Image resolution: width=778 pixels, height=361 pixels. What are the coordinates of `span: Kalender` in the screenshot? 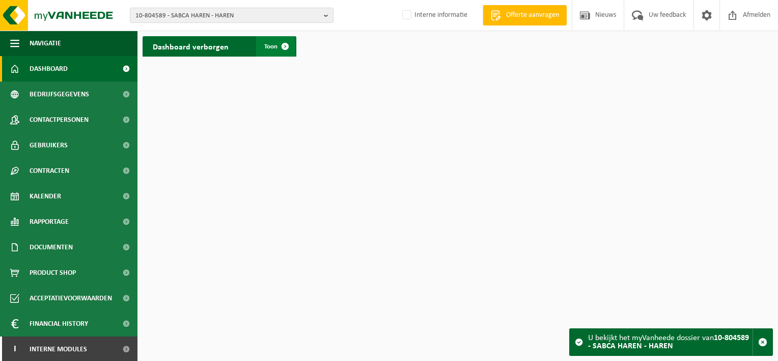 It's located at (45, 196).